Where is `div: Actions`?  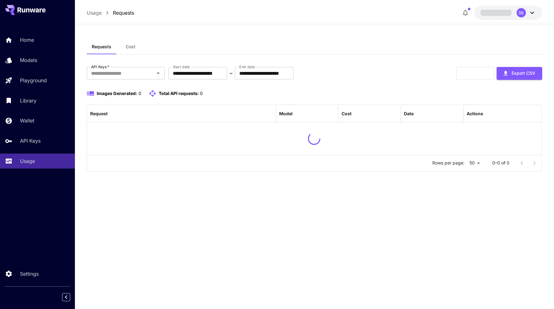
div: Actions is located at coordinates (475, 113).